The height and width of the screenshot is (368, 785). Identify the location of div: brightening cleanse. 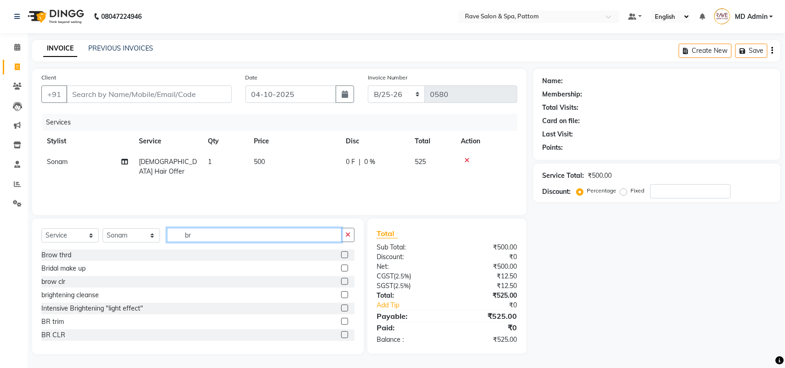
(70, 295).